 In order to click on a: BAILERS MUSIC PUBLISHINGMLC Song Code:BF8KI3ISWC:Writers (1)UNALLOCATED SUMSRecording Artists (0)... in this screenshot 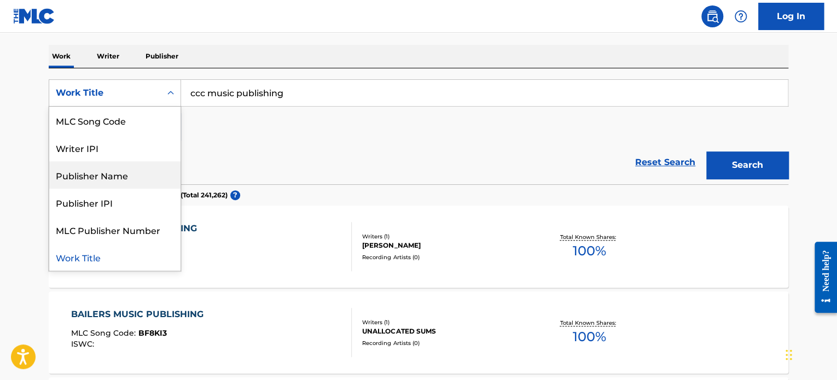, I will do `click(419, 333)`.